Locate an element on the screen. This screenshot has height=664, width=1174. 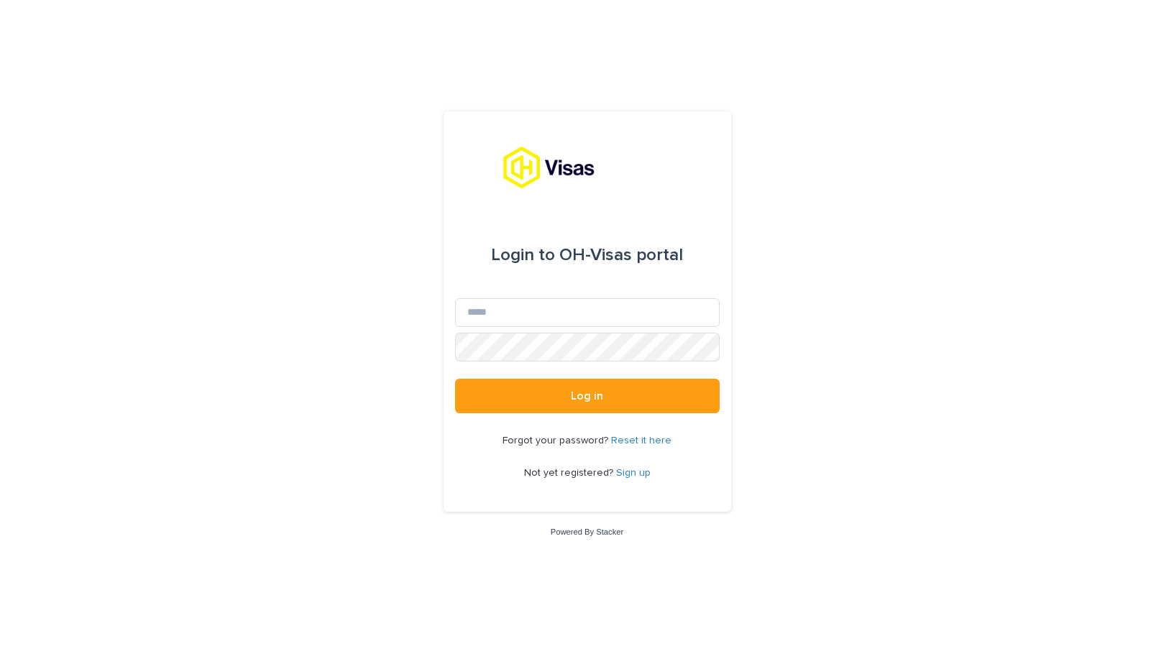
span: Login to is located at coordinates (523, 255).